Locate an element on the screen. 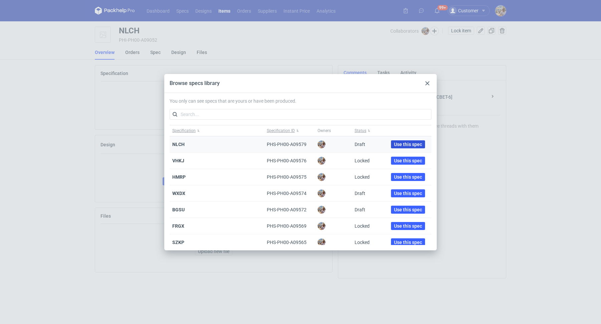 The width and height of the screenshot is (601, 324). div: VHKJ is located at coordinates (217, 161).